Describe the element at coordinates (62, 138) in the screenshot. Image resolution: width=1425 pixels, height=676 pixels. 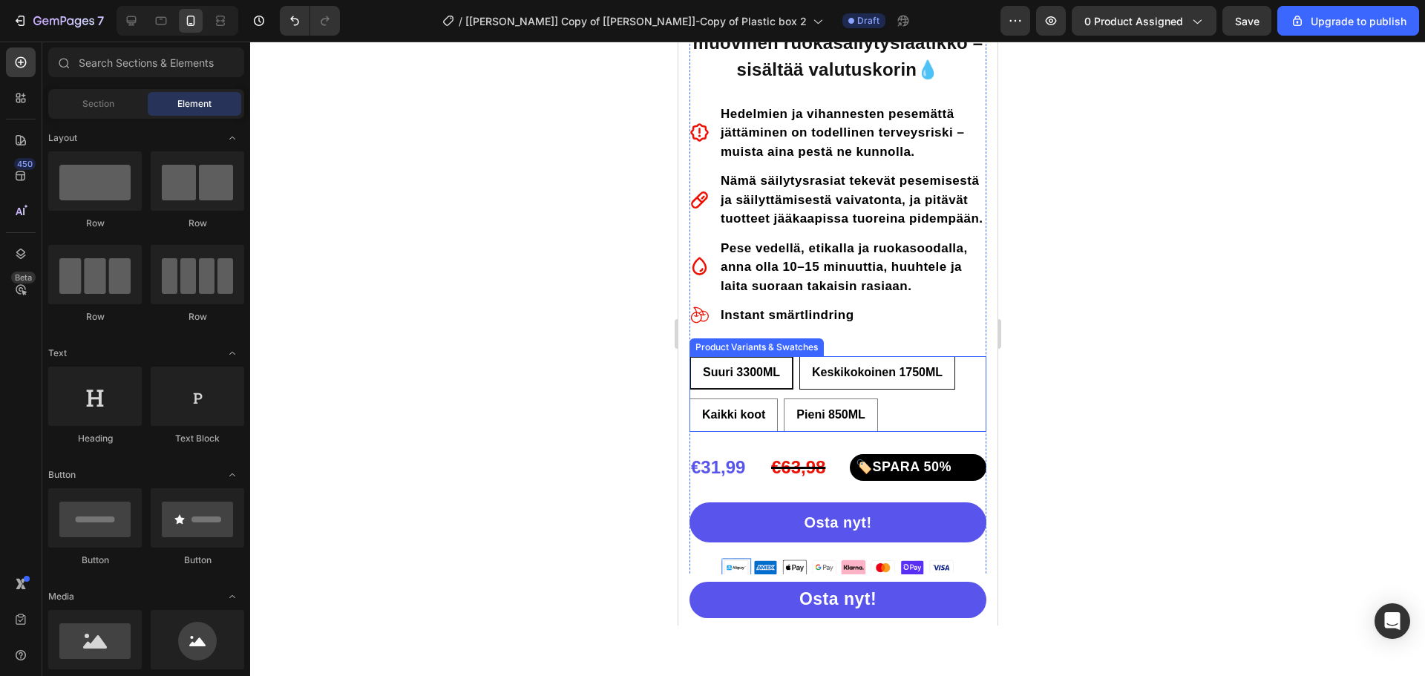
I see `span: Layout` at that location.